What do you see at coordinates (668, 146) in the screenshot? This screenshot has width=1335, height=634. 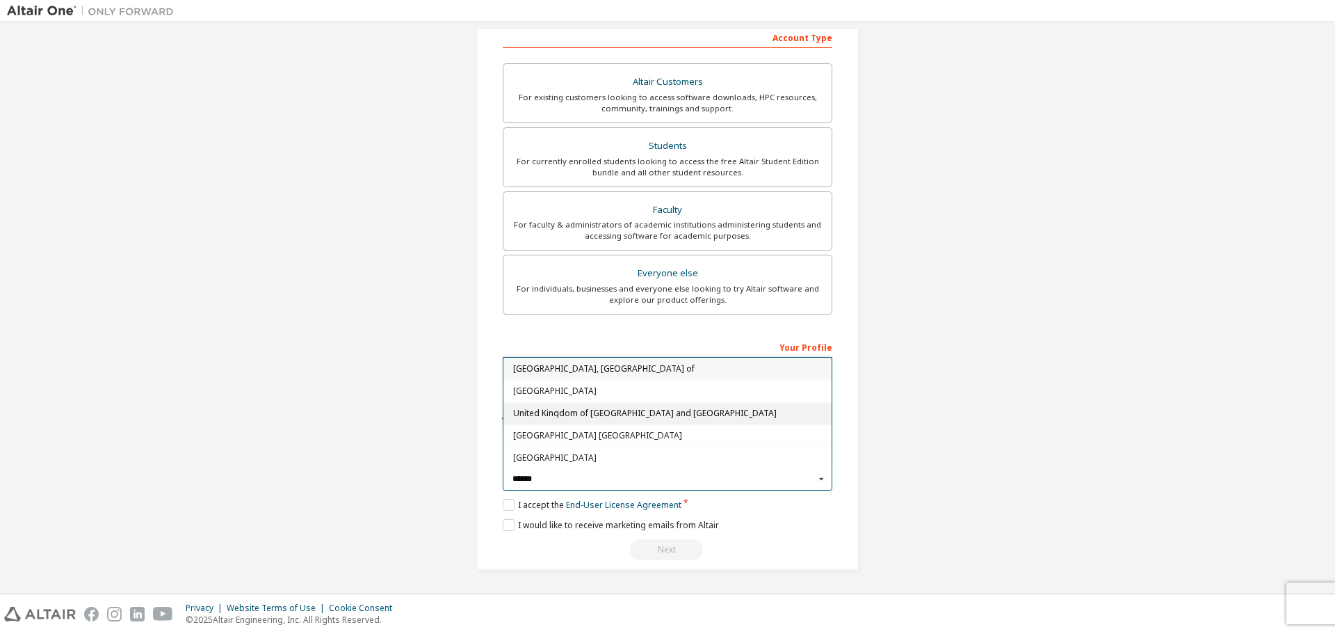 I see `div: Students` at bounding box center [668, 146].